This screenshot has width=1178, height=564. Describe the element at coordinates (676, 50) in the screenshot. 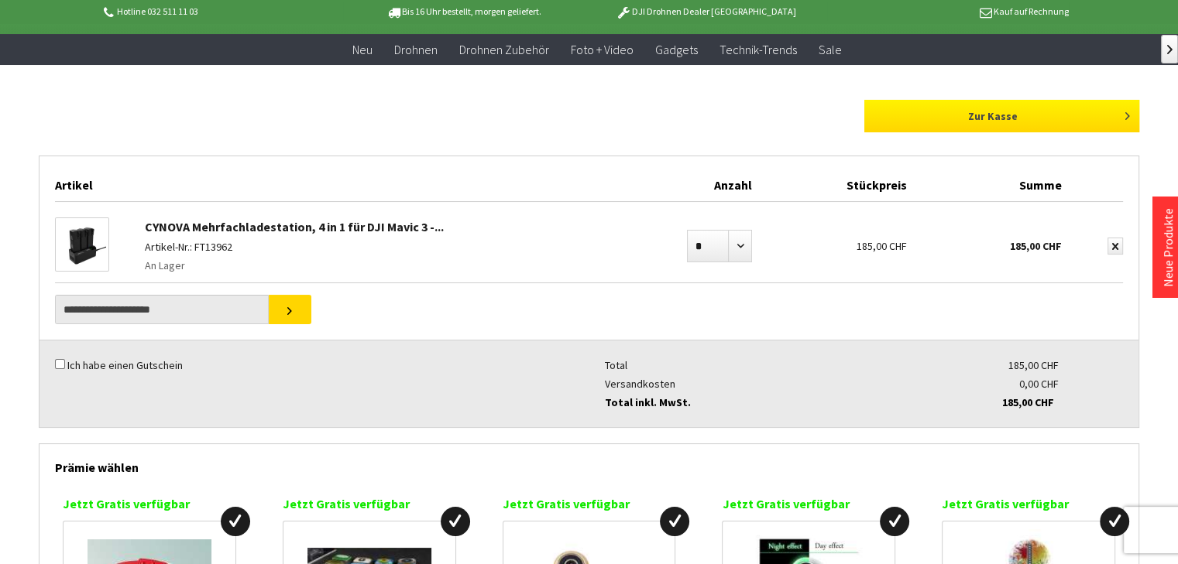

I see `span: Gadgets` at that location.